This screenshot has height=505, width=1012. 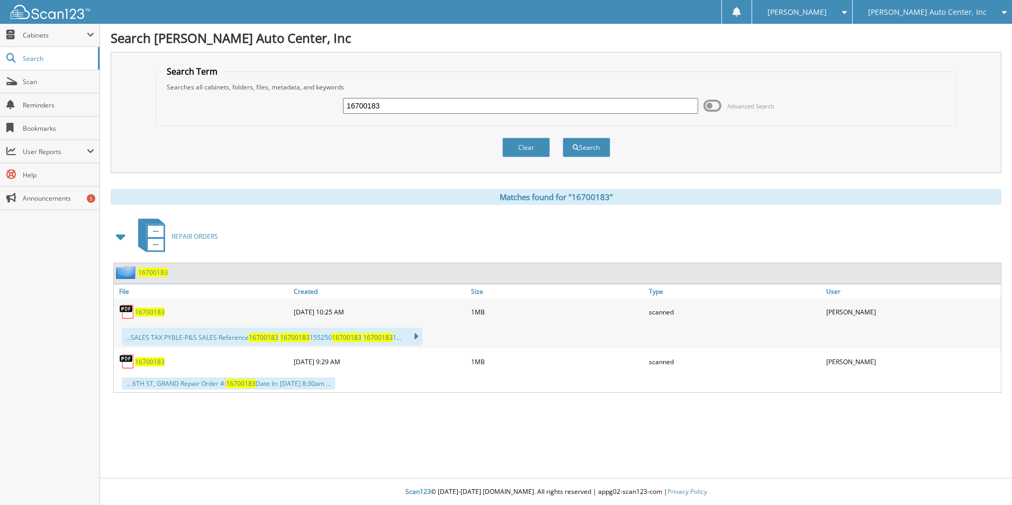 What do you see at coordinates (58, 82) in the screenshot?
I see `span: Scan` at bounding box center [58, 82].